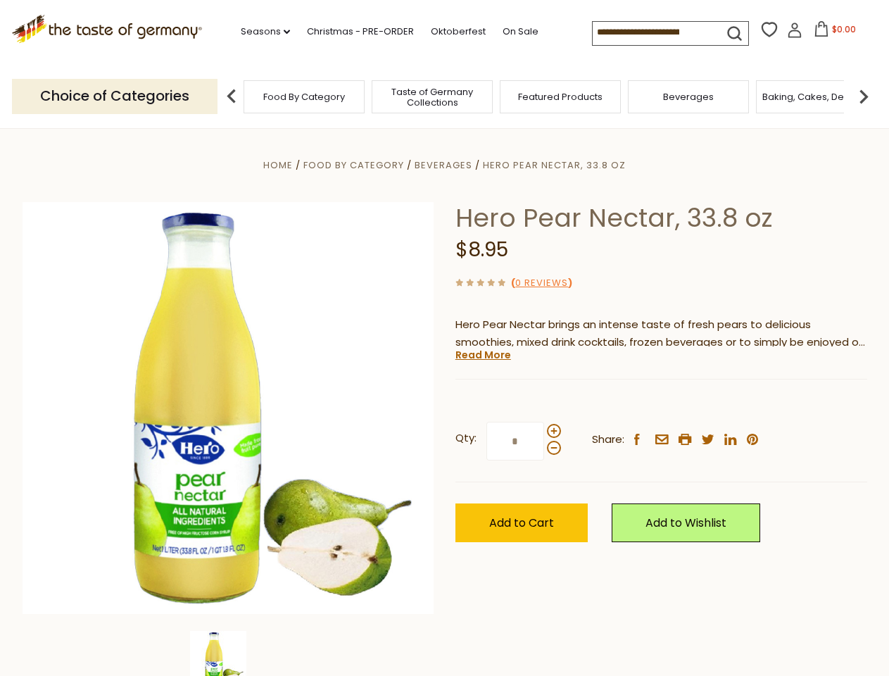  Describe the element at coordinates (265, 32) in the screenshot. I see `a: Seasons` at that location.